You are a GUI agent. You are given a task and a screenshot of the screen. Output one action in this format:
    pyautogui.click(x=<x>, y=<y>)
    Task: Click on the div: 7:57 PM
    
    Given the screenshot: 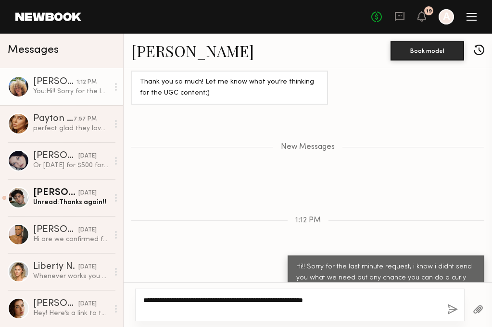 What is the action you would take?
    pyautogui.click(x=85, y=119)
    